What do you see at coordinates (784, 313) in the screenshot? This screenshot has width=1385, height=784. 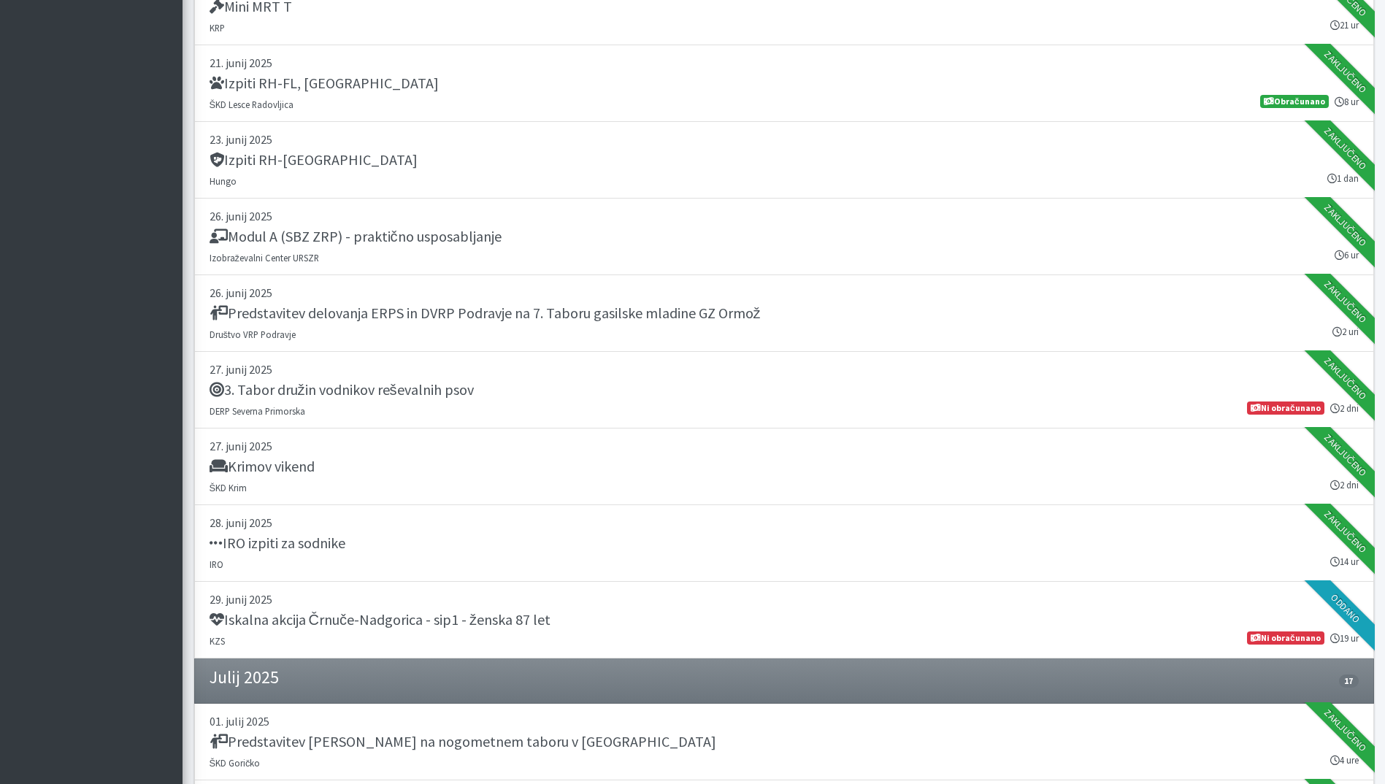 I see `a: 26. junij 2025 Predstavitev delovanja ERPS in DVRP Podravje na 7. Taboru gasilske mladine GZ Ormo...` at bounding box center [784, 313].